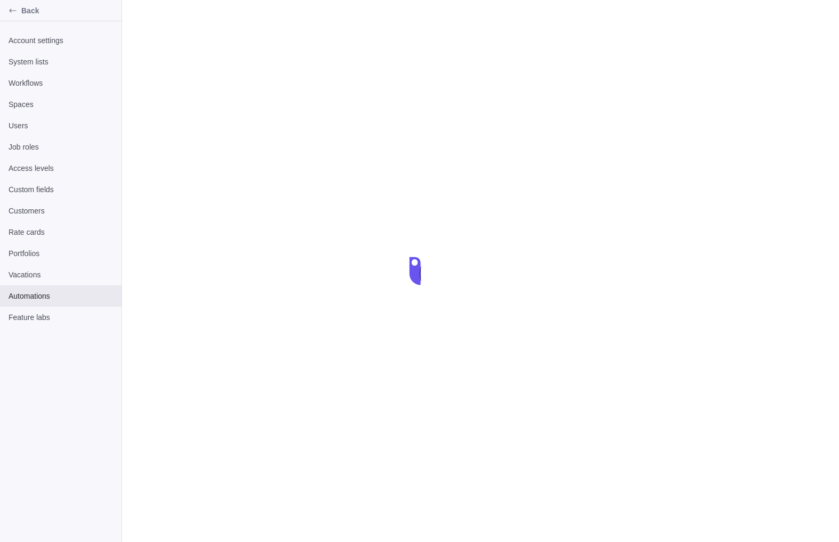  Describe the element at coordinates (61, 104) in the screenshot. I see `span: Spaces` at that location.